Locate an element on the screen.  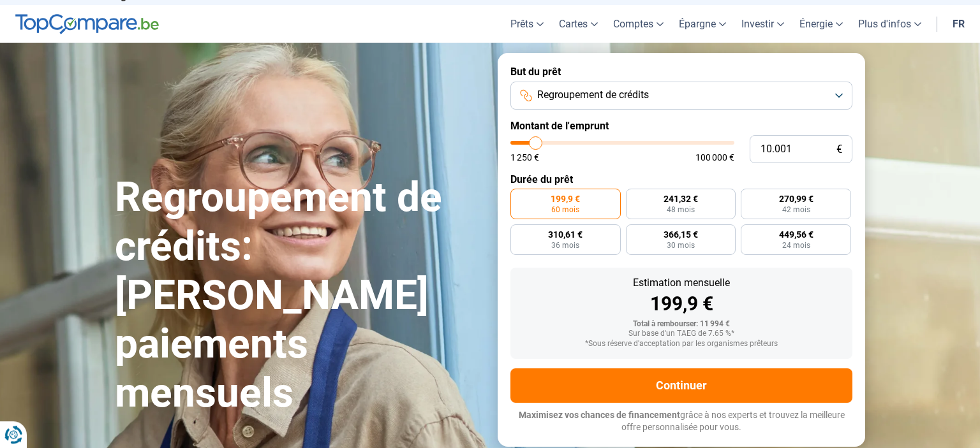
div: Total à rembourser: 11 994 € is located at coordinates (681, 325).